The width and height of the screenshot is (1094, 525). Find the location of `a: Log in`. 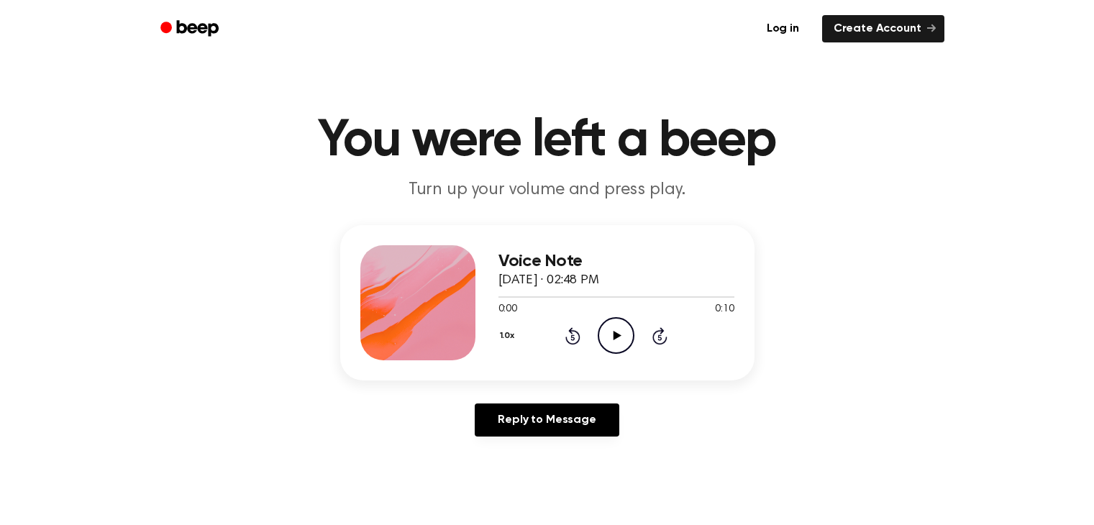

a: Log in is located at coordinates (782, 29).